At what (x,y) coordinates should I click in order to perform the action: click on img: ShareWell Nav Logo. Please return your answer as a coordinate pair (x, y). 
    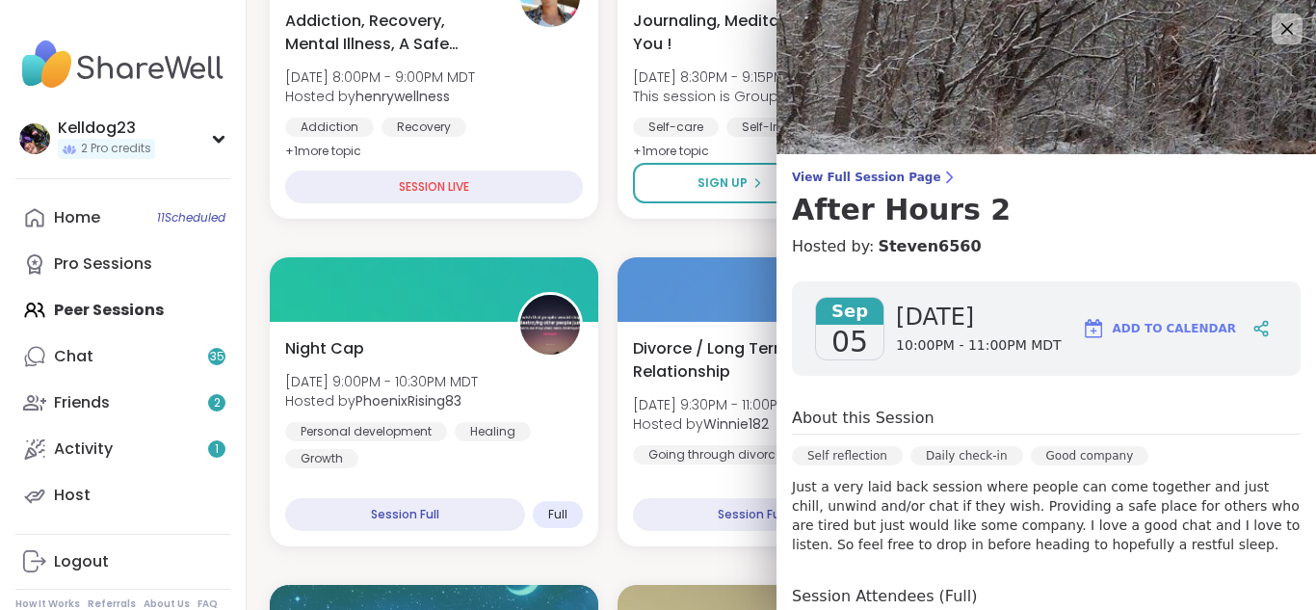
    Looking at the image, I should click on (122, 65).